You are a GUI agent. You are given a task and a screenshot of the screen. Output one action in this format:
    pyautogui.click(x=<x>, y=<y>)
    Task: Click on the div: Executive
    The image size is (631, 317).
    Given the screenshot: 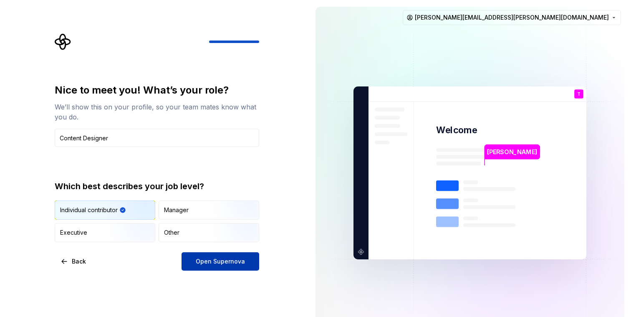 What is the action you would take?
    pyautogui.click(x=73, y=232)
    